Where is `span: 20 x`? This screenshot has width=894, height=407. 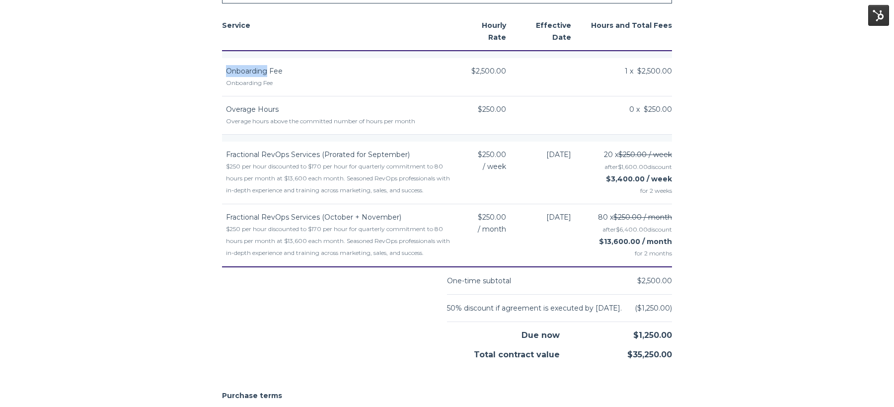 span: 20 x is located at coordinates (638, 154).